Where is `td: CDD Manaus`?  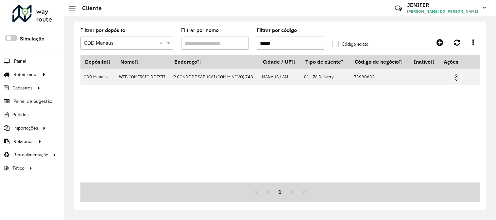 td: CDD Manaus is located at coordinates (98, 77).